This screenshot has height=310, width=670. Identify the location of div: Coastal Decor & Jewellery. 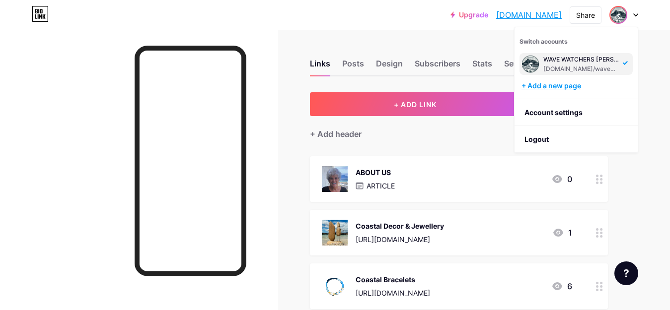
(400, 226).